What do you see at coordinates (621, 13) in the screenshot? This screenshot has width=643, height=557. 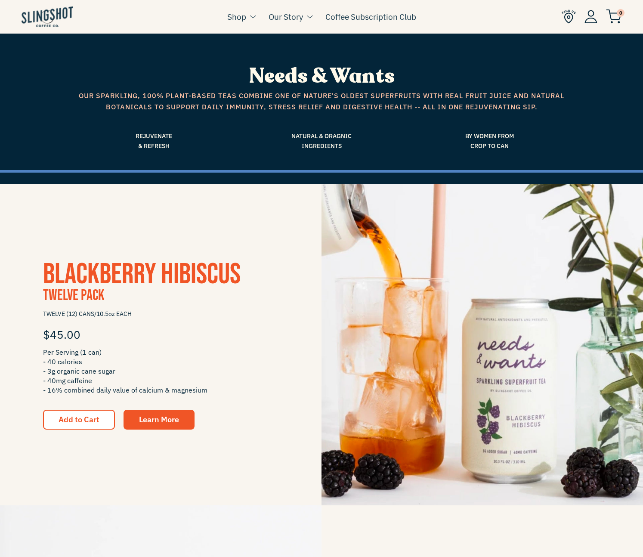 I see `span: 0` at bounding box center [621, 13].